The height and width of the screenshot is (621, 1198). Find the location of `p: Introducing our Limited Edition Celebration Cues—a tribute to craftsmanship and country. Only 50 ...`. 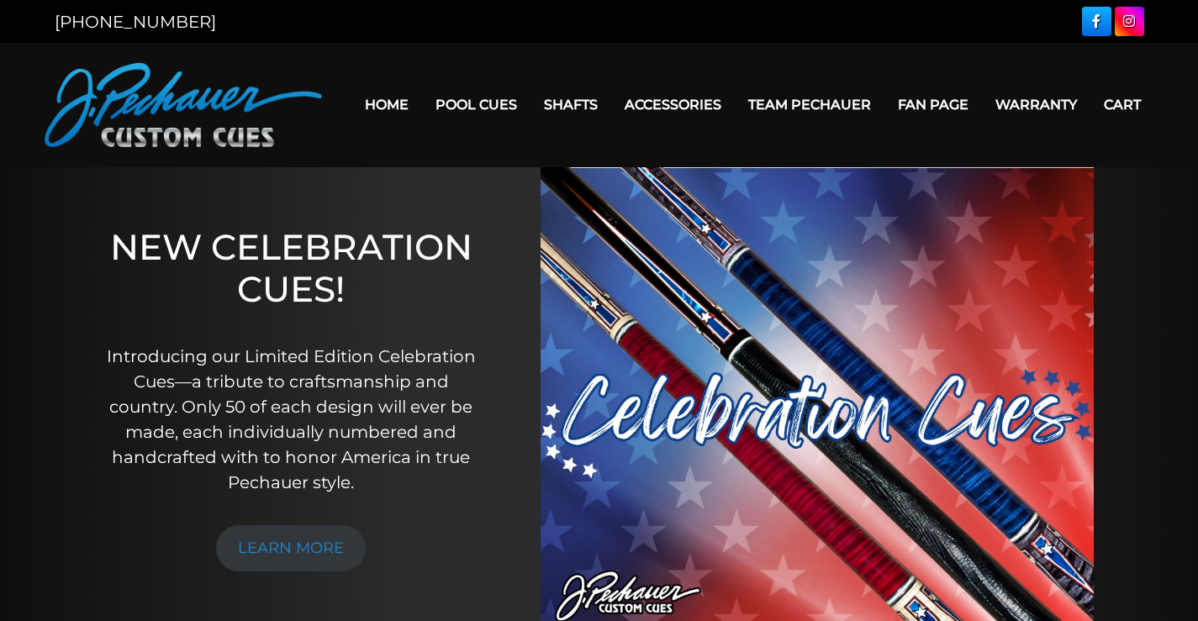

p: Introducing our Limited Edition Celebration Cues—a tribute to craftsmanship and country. Only 50 ... is located at coordinates (291, 420).